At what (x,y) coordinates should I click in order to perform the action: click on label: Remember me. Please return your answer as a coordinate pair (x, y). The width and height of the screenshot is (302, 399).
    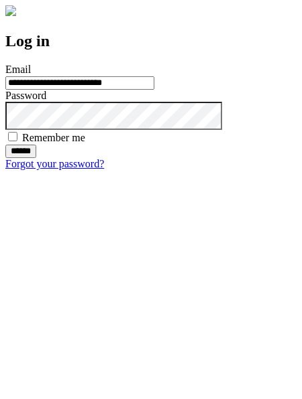
    Looking at the image, I should click on (54, 137).